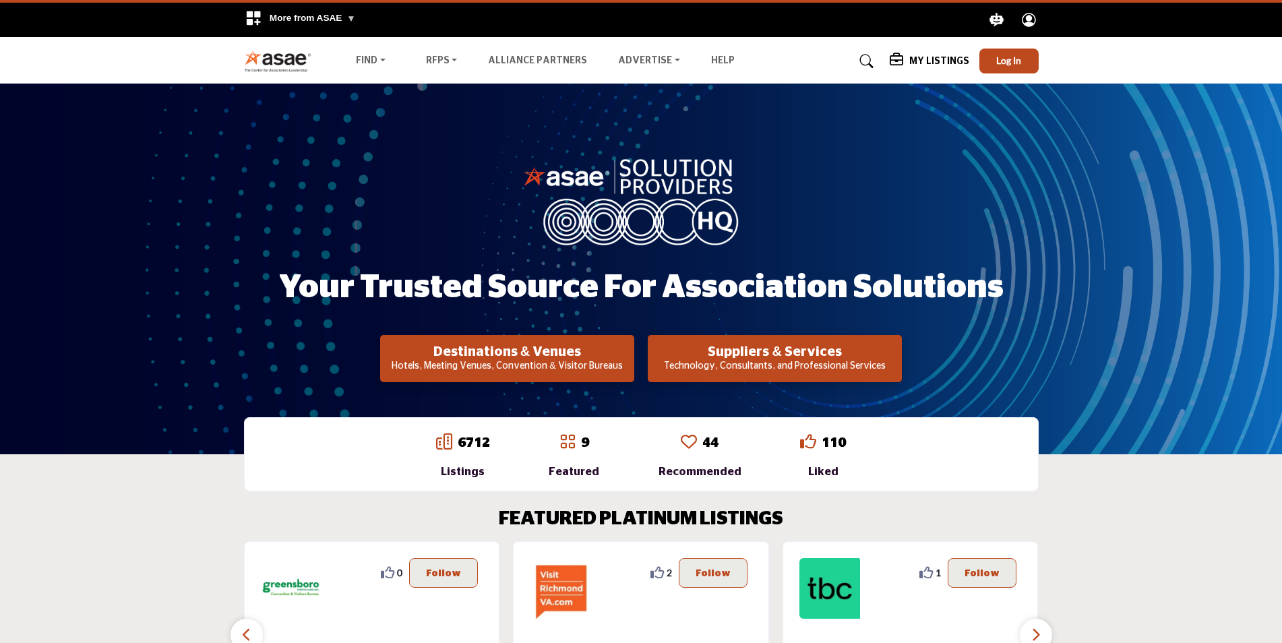 The width and height of the screenshot is (1282, 643). What do you see at coordinates (507, 367) in the screenshot?
I see `p: Hotels, Meeting Venues, Convention & Visitor Bureaus` at bounding box center [507, 367].